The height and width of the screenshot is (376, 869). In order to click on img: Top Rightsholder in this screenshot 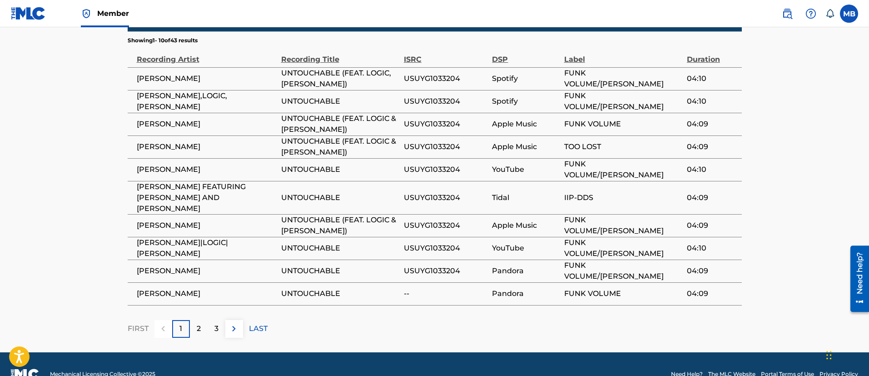, I will do `click(86, 14)`.